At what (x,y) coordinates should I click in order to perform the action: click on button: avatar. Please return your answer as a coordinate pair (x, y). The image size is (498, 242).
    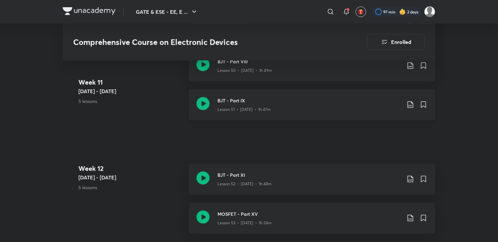
    Looking at the image, I should click on (361, 12).